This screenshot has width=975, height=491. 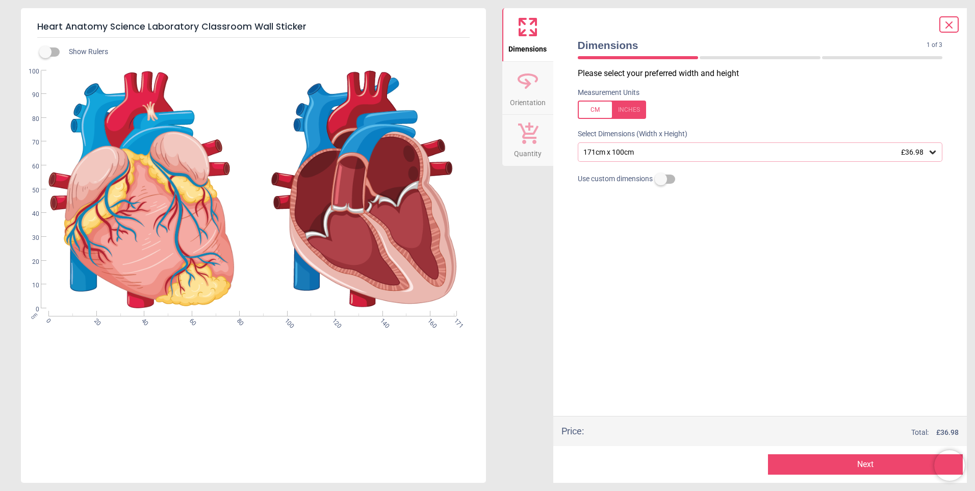 What do you see at coordinates (615, 179) in the screenshot?
I see `span: Use custom dimensions` at bounding box center [615, 179].